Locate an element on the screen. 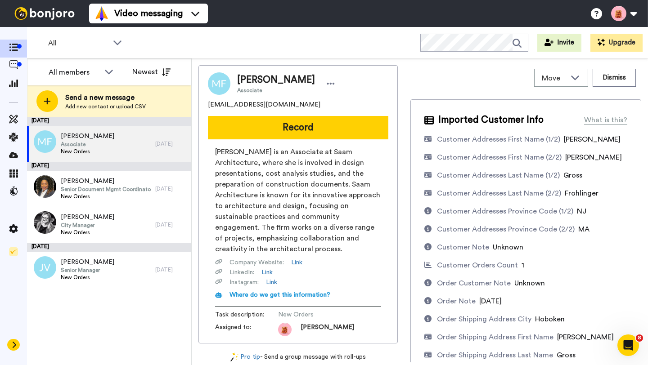 The height and width of the screenshot is (365, 648). span: 1 is located at coordinates (523, 266).